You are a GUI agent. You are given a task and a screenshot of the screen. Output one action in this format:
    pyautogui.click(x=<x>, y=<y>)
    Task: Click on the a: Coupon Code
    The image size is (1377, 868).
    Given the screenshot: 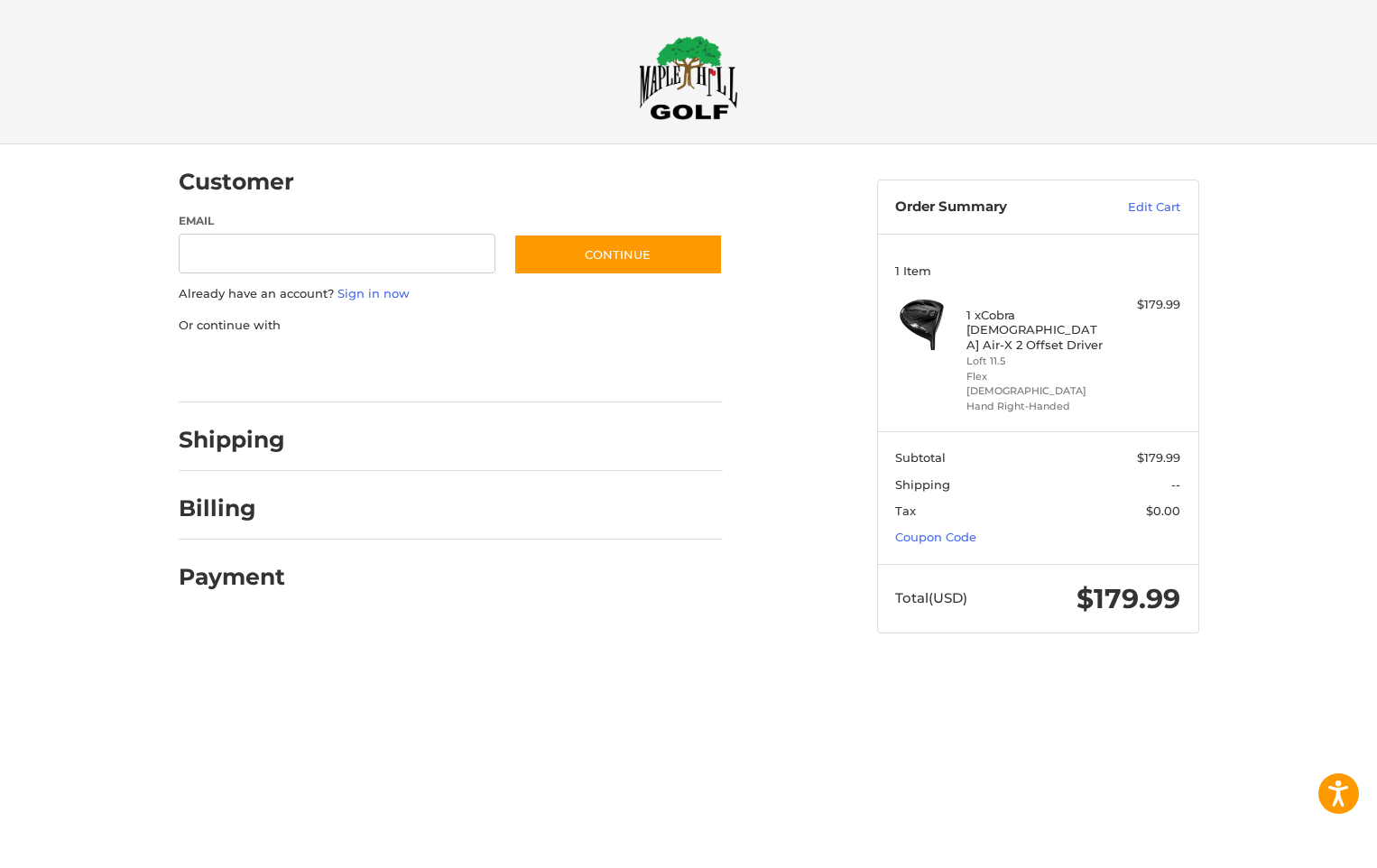 What is the action you would take?
    pyautogui.click(x=936, y=537)
    